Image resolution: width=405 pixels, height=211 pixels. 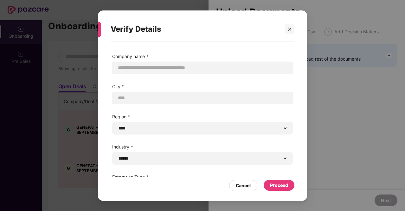 I want to click on label: City, so click(x=202, y=86).